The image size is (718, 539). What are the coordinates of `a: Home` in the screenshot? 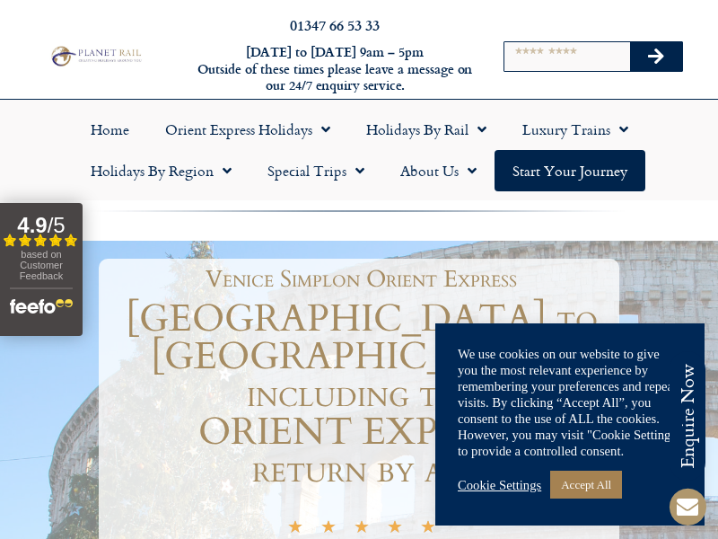 It's located at (110, 129).